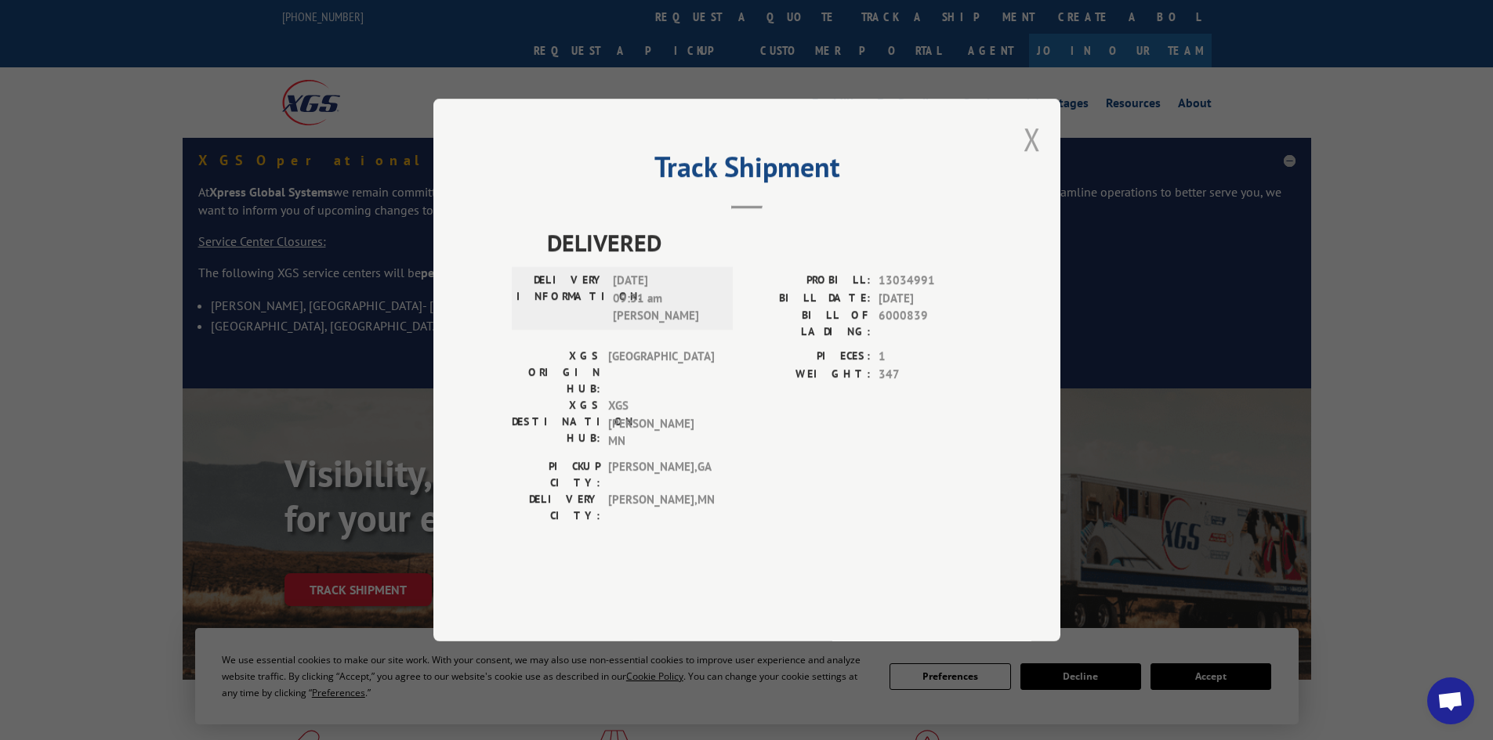 The width and height of the screenshot is (1493, 740). Describe the element at coordinates (1450, 701) in the screenshot. I see `a: Open chat` at that location.